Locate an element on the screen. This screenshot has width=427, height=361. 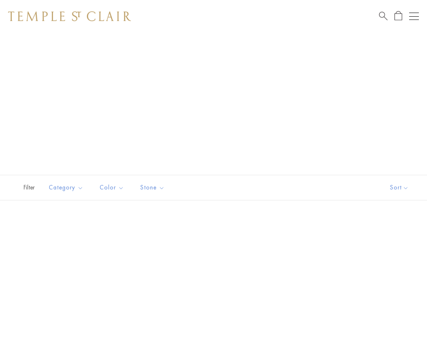
span: Category is located at coordinates (67, 187).